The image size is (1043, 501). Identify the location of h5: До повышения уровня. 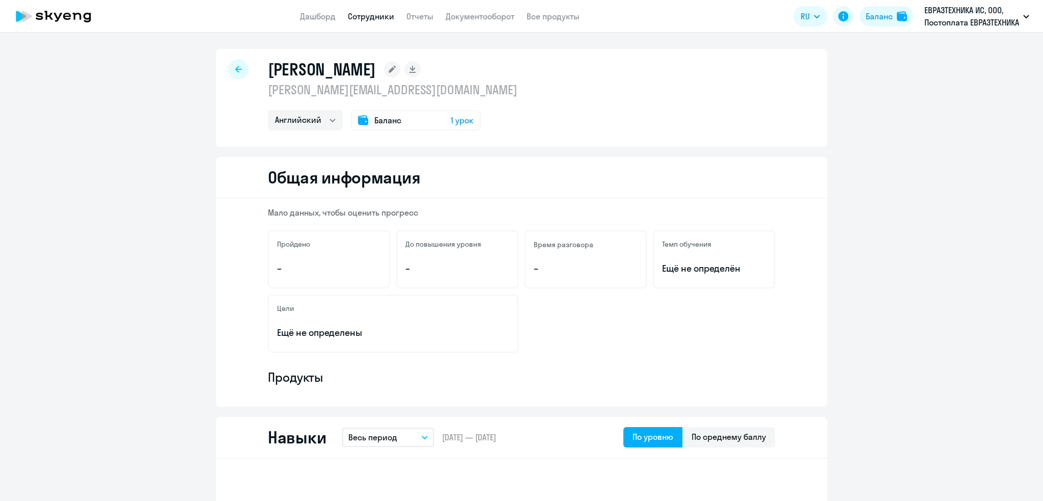
(443, 244).